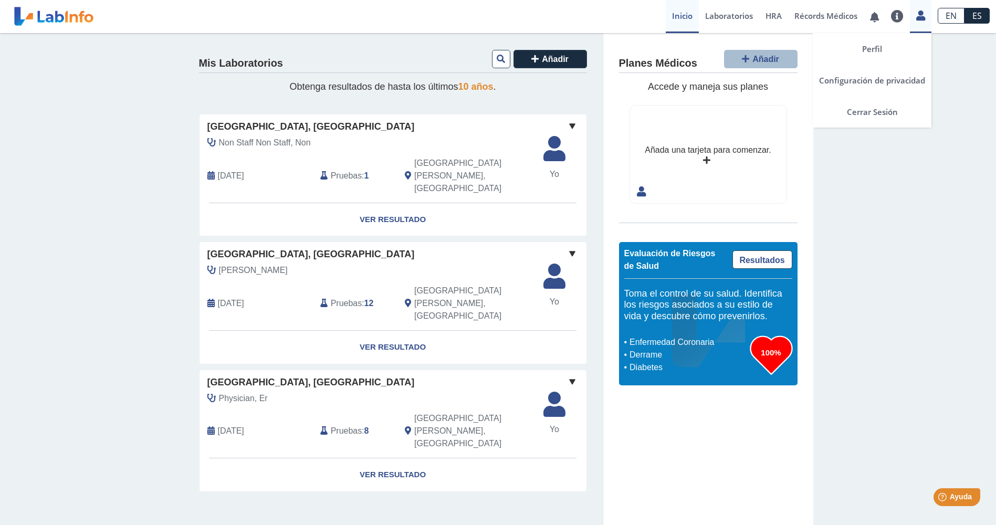 This screenshot has width=996, height=525. I want to click on li: Enfermedad Coronaria, so click(688, 342).